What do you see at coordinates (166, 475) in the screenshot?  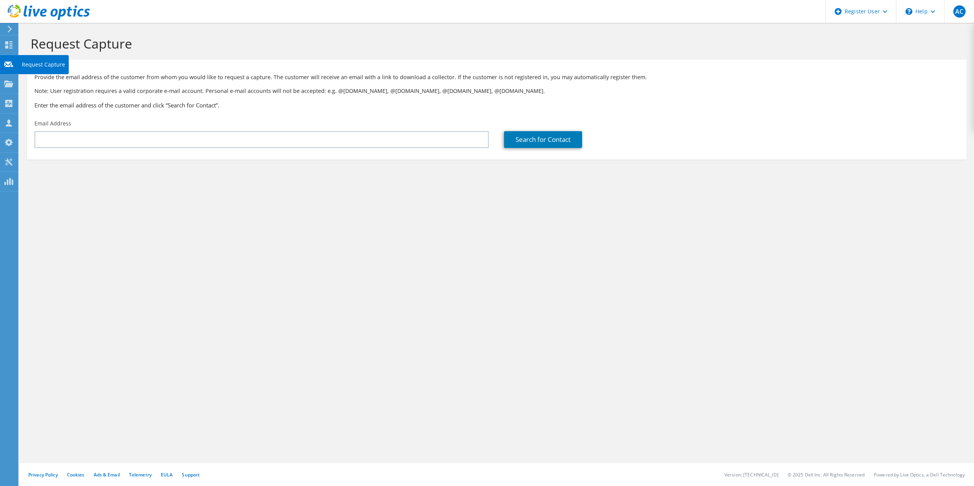 I see `a: EULA` at bounding box center [166, 475].